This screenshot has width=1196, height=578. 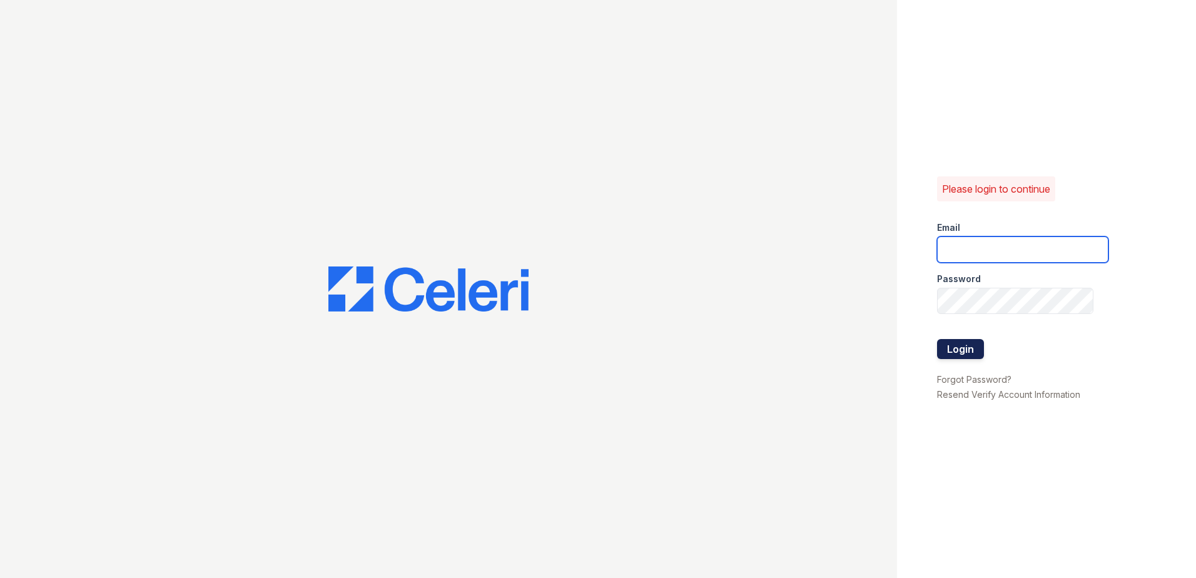 What do you see at coordinates (429, 289) in the screenshot?
I see `img: CE_Logo_Blue-a8612792a0a2168367f1c8372b55b34899dd931a85d93a1a3d3e32e68fde9ad4.png` at bounding box center [429, 289].